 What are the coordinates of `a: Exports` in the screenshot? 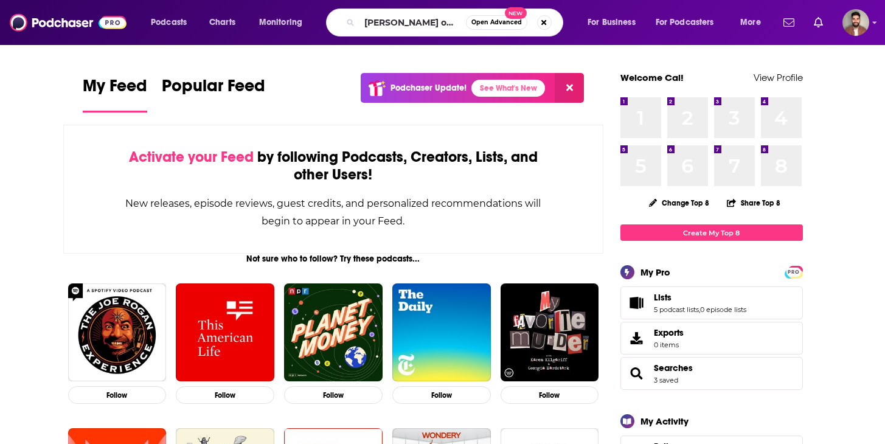 It's located at (711, 338).